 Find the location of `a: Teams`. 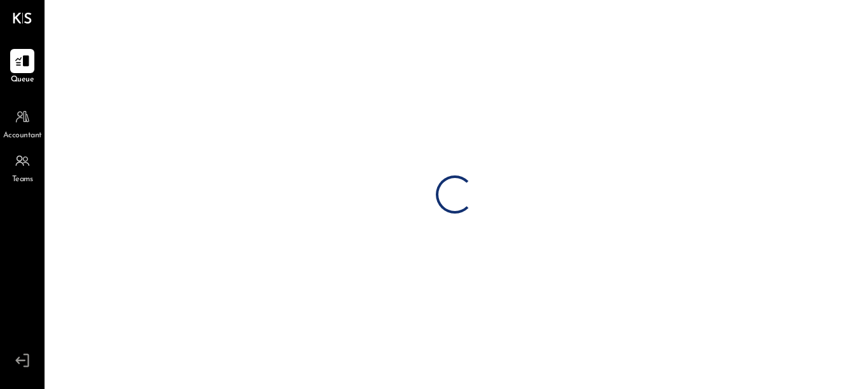

a: Teams is located at coordinates (22, 167).